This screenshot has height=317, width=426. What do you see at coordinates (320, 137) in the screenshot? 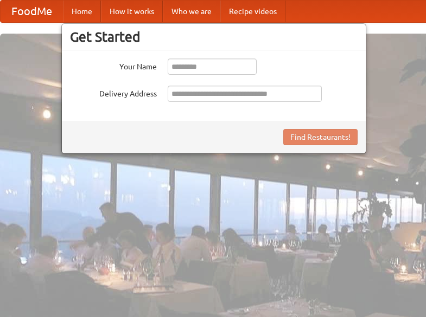
I see `button: Find Restaurants!` at bounding box center [320, 137].